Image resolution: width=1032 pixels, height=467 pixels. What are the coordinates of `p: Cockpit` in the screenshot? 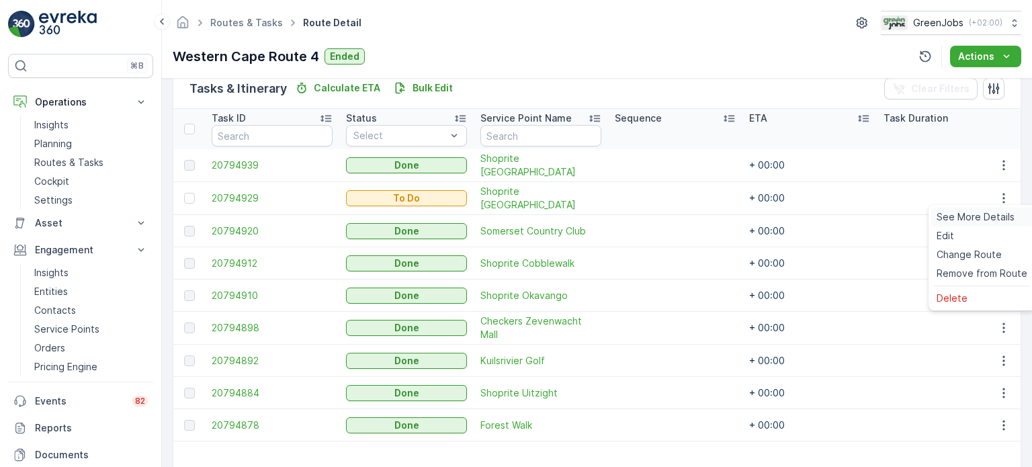 It's located at (52, 181).